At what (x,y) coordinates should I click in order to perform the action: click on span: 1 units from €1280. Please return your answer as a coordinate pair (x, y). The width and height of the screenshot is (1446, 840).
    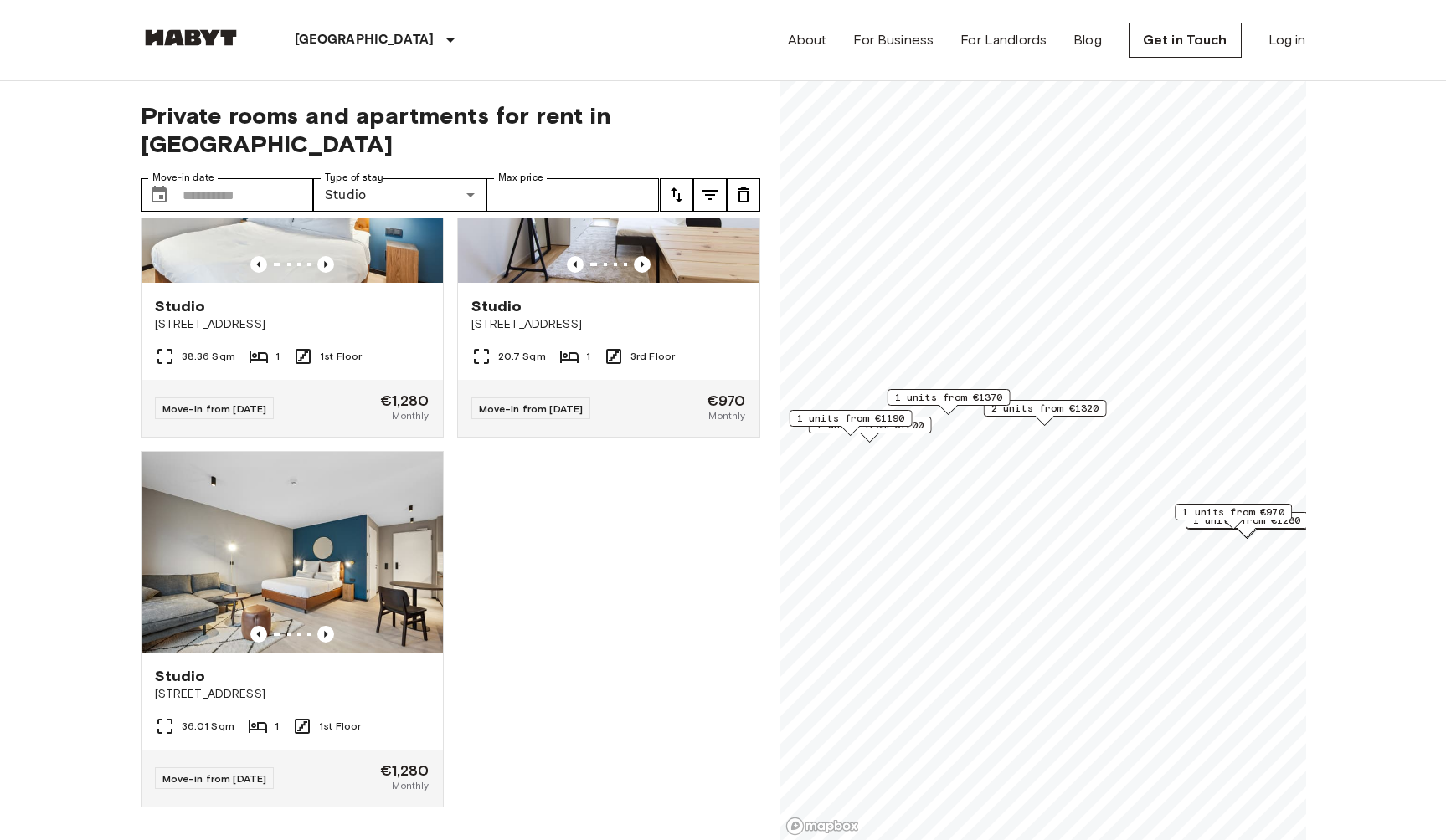
    Looking at the image, I should click on (1246, 521).